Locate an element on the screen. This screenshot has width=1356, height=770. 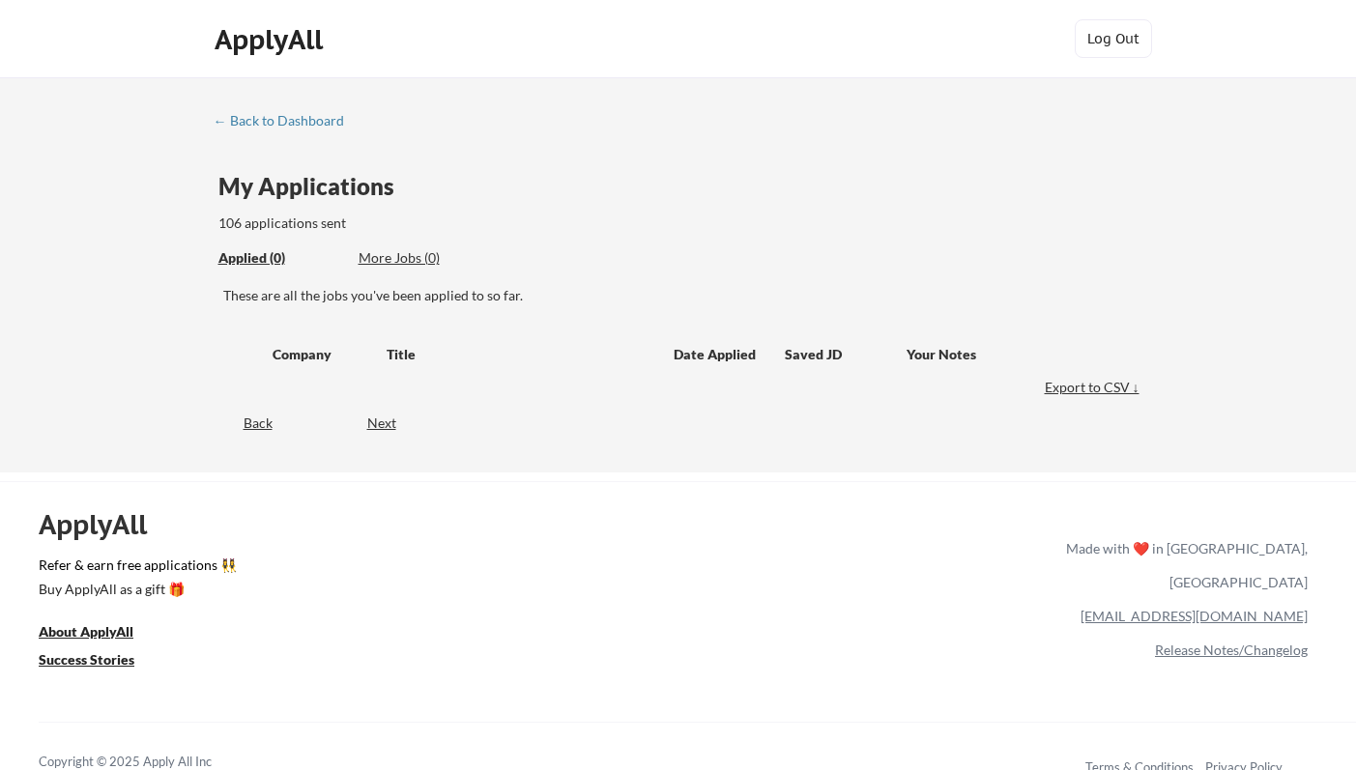
div: More Jobs (0) is located at coordinates (429, 258).